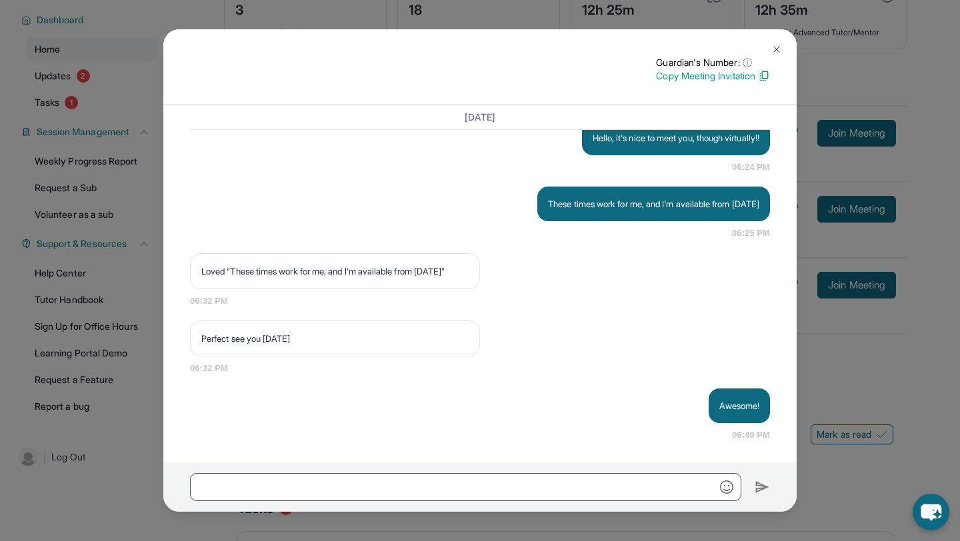 The width and height of the screenshot is (960, 541). What do you see at coordinates (762, 487) in the screenshot?
I see `img: Send icon` at bounding box center [762, 487].